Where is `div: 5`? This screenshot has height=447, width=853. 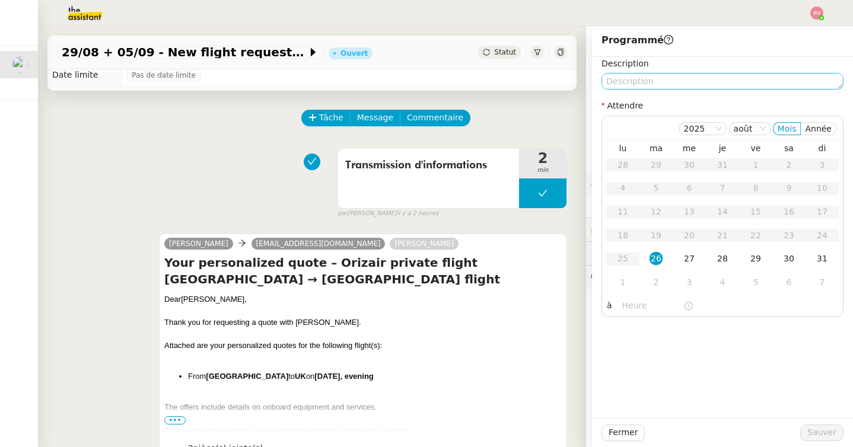 div: 5 is located at coordinates (756, 282).